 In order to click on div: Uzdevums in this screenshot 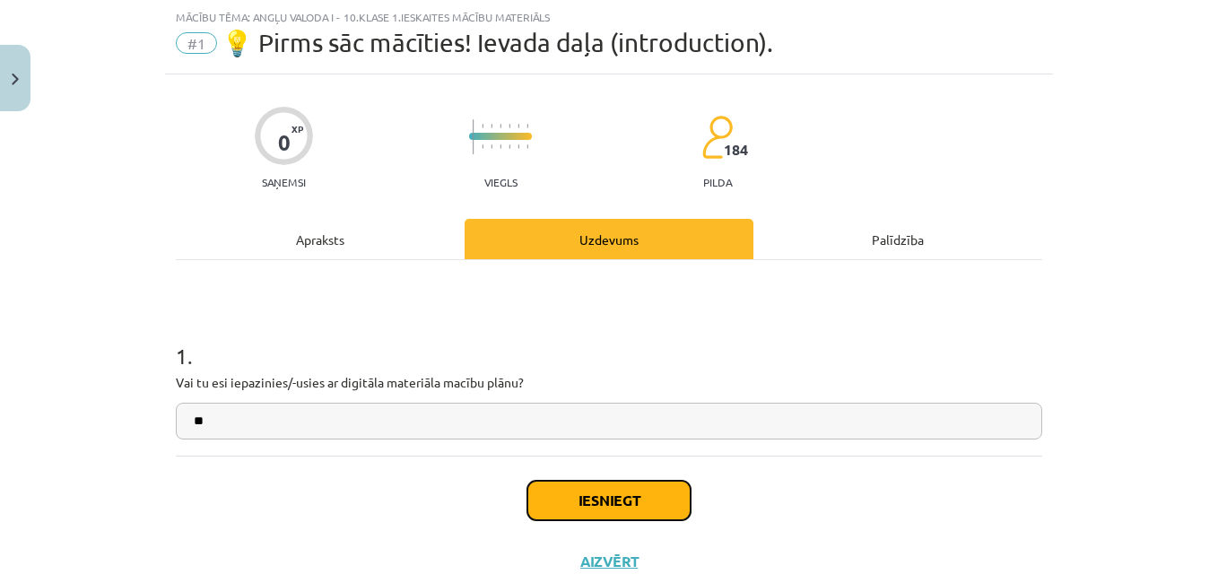, I will do `click(609, 239)`.